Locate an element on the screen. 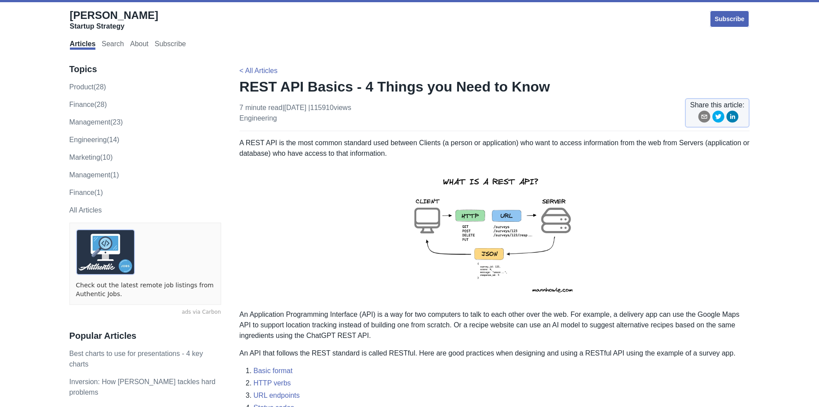  img: ads via Carbon is located at coordinates (106, 252).